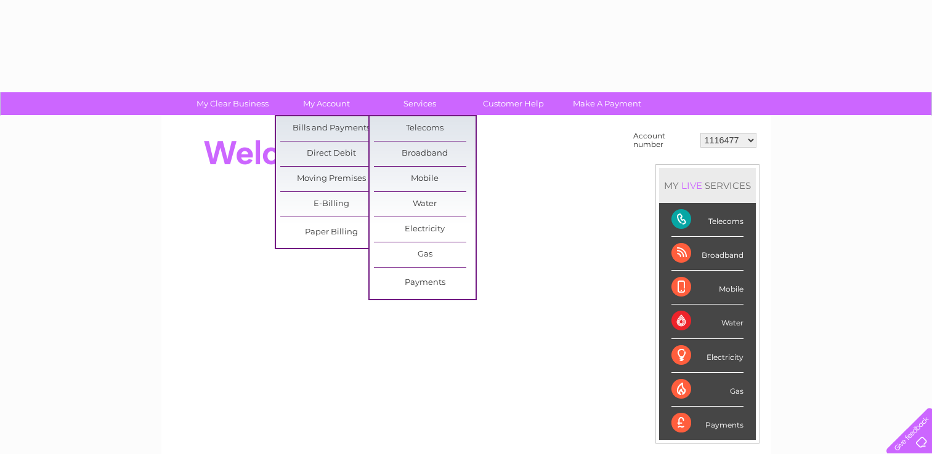 This screenshot has height=454, width=932. What do you see at coordinates (606, 103) in the screenshot?
I see `a: Make A Payment` at bounding box center [606, 103].